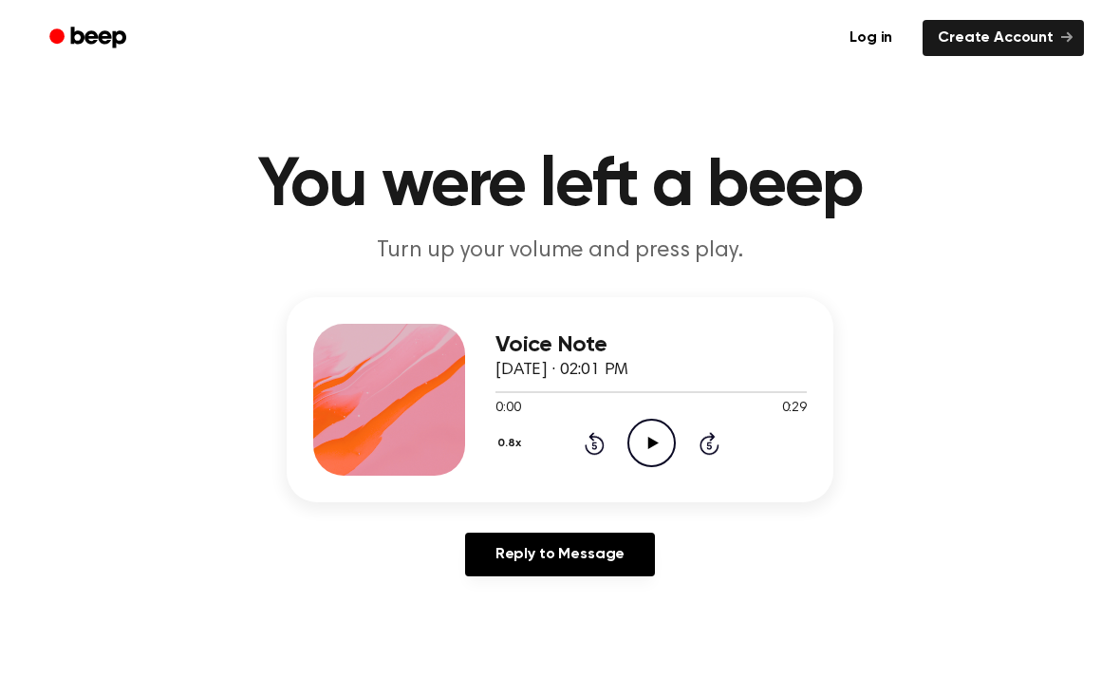 Image resolution: width=1120 pixels, height=677 pixels. What do you see at coordinates (560, 251) in the screenshot?
I see `p: Turn up your volume and press play.` at bounding box center [560, 251].